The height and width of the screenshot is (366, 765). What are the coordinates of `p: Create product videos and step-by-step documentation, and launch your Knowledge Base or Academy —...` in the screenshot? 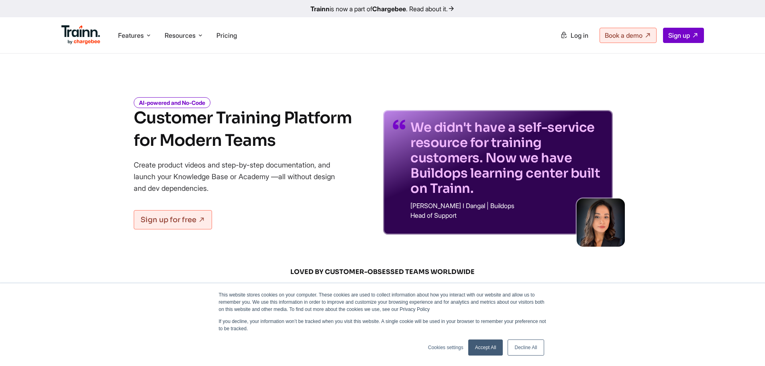 It's located at (240, 176).